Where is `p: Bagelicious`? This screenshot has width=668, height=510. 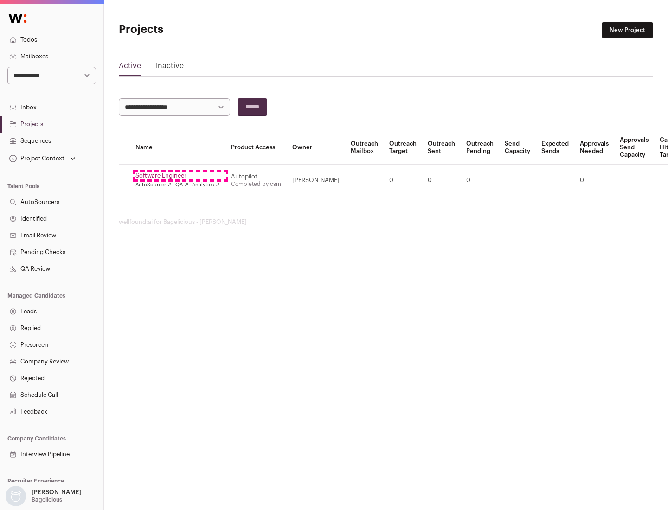
p: Bagelicious is located at coordinates (47, 500).